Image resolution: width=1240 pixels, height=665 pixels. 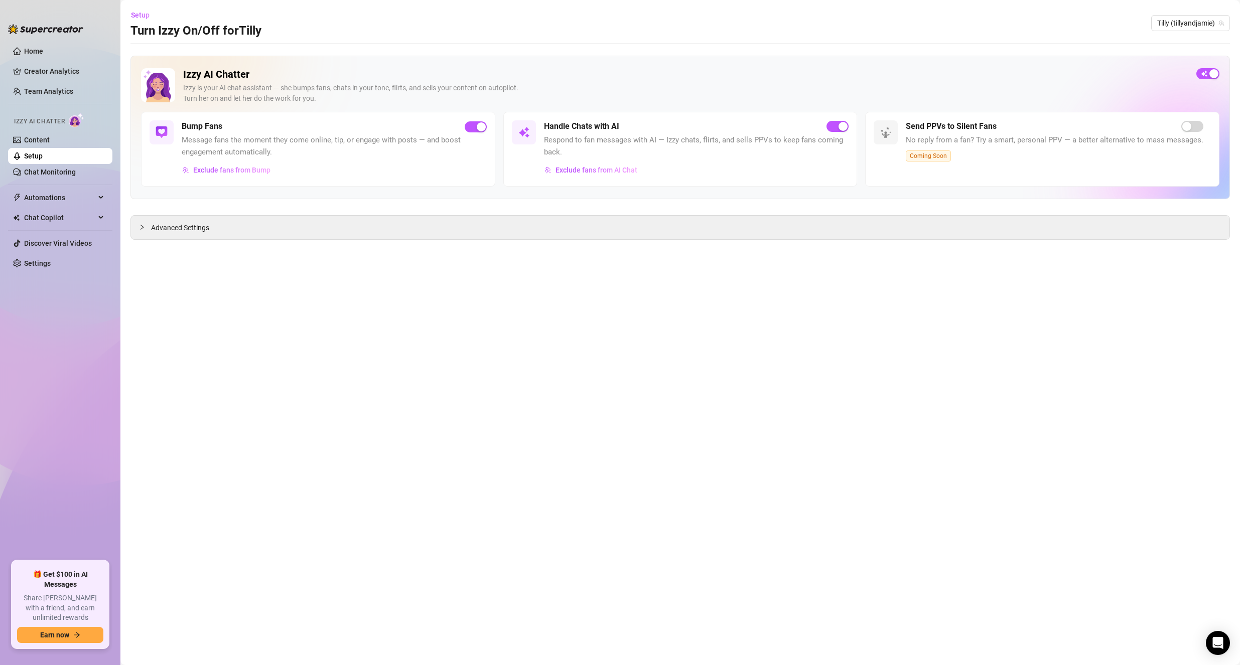 What do you see at coordinates (140, 15) in the screenshot?
I see `span: Setup` at bounding box center [140, 15].